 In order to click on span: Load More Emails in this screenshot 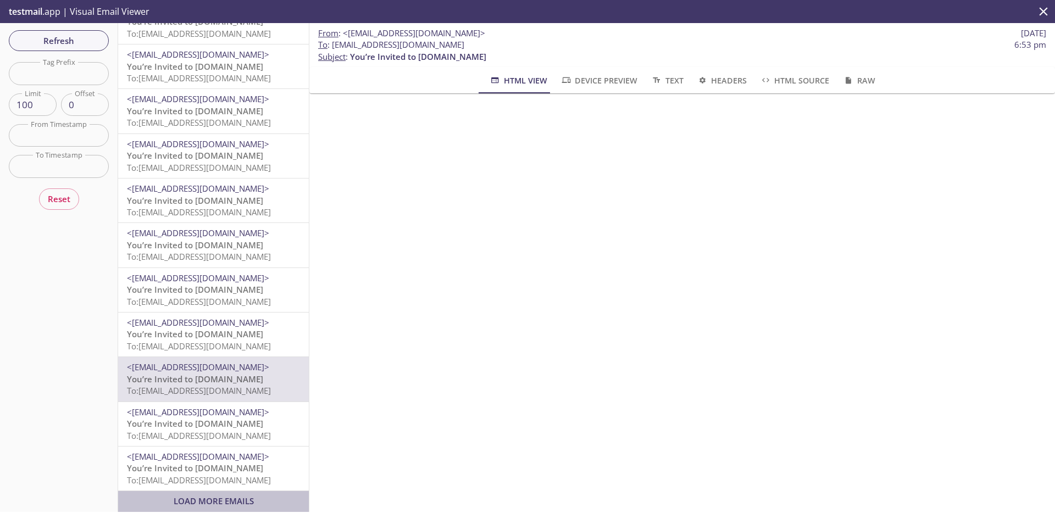, I will do `click(214, 501)`.